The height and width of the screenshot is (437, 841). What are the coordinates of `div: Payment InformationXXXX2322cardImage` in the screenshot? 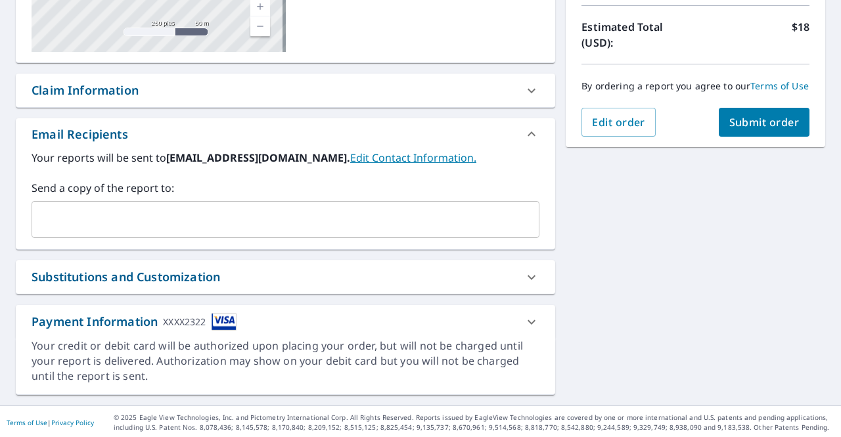 It's located at (285, 321).